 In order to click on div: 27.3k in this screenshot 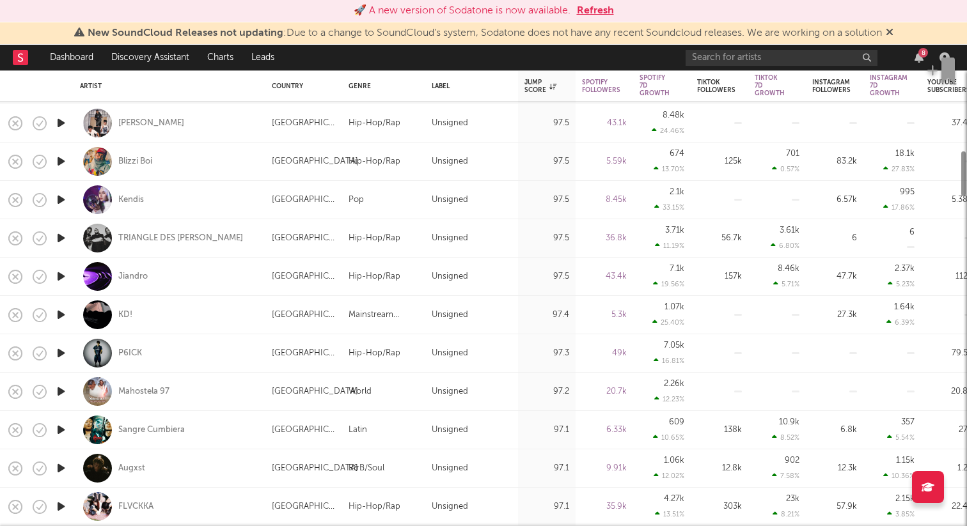, I will do `click(834, 315)`.